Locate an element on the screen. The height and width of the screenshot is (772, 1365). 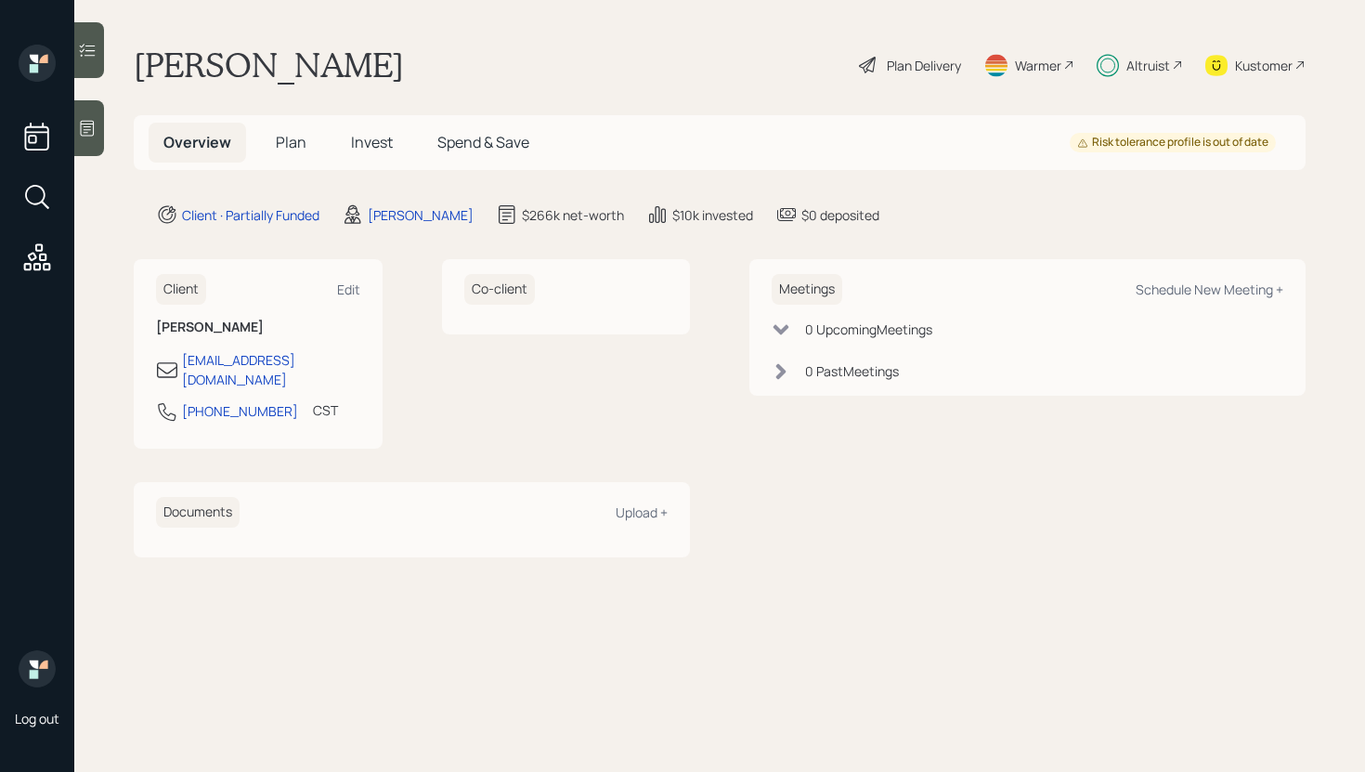
div: $10k invested is located at coordinates (712, 215).